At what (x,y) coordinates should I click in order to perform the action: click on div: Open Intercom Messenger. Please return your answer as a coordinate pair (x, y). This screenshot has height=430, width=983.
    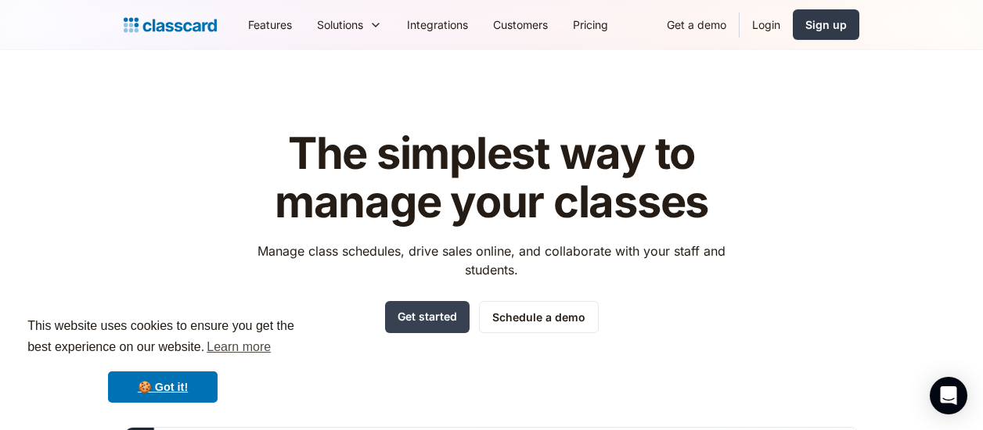
    Looking at the image, I should click on (948, 396).